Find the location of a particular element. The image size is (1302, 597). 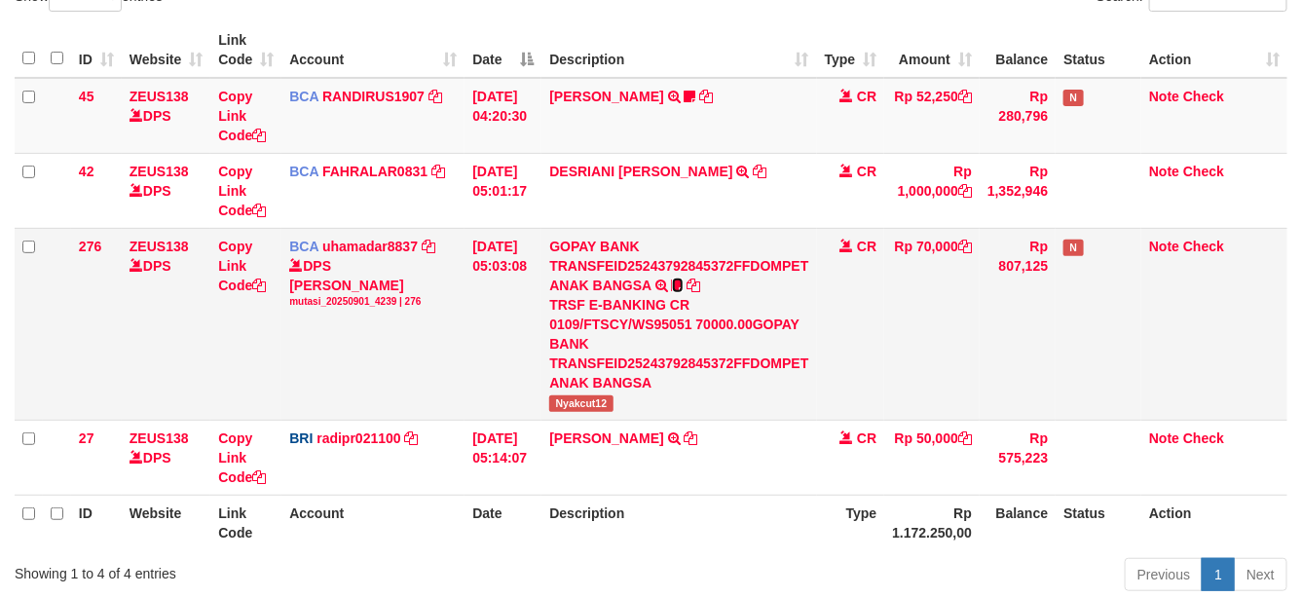

td: Rp 807,125 is located at coordinates (1018, 323).